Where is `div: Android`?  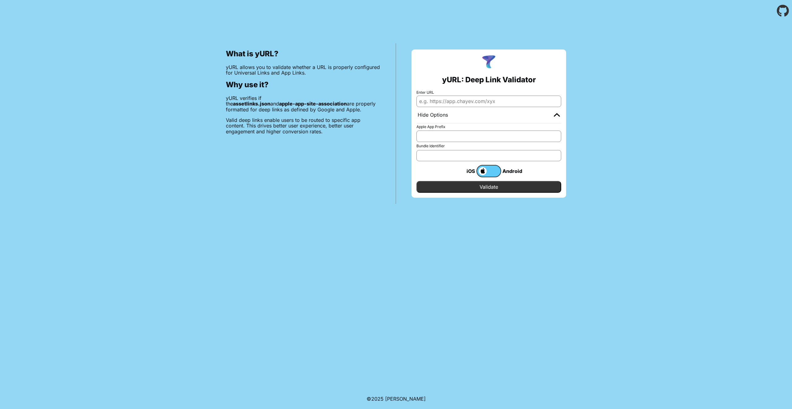 div: Android is located at coordinates (513, 171).